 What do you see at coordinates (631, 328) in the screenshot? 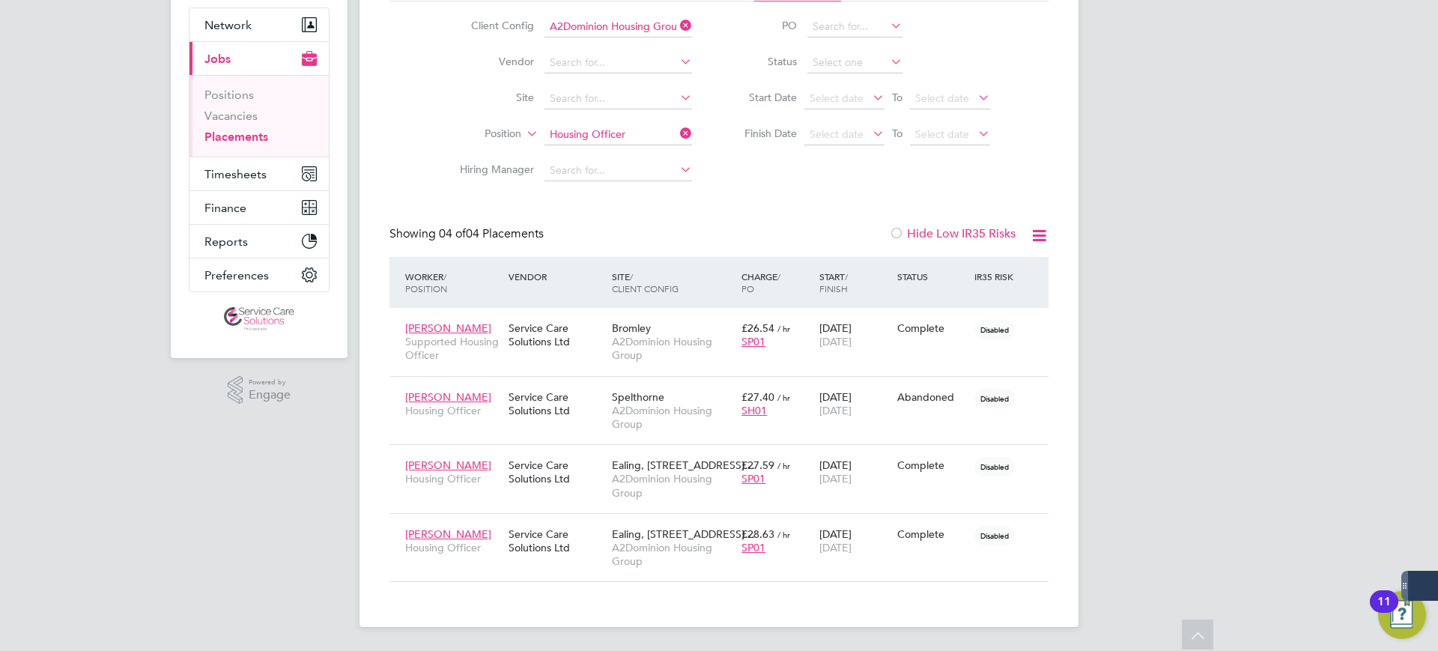
I see `span: Bromley` at bounding box center [631, 328].